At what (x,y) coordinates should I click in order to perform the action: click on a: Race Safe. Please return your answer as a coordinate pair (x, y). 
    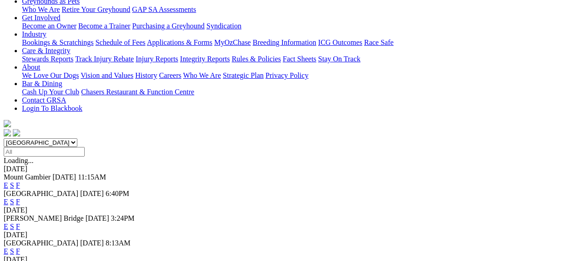
    Looking at the image, I should click on (378, 42).